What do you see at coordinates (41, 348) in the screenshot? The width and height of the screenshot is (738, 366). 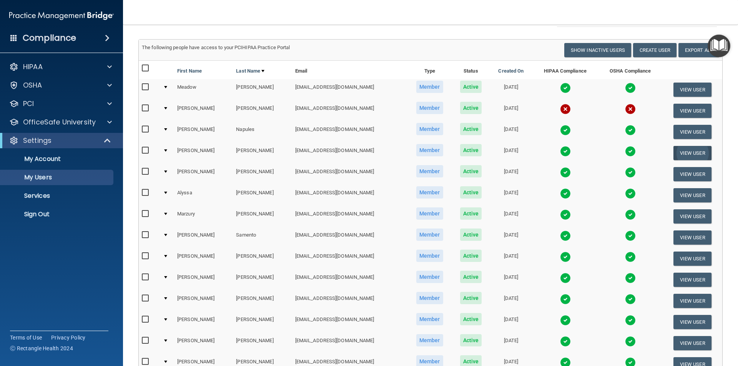 I see `span: Ⓒ Rectangle Health 2024` at bounding box center [41, 348].